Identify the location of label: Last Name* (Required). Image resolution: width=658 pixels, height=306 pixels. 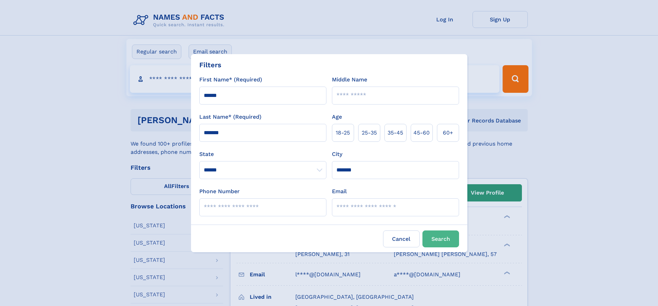
(230, 117).